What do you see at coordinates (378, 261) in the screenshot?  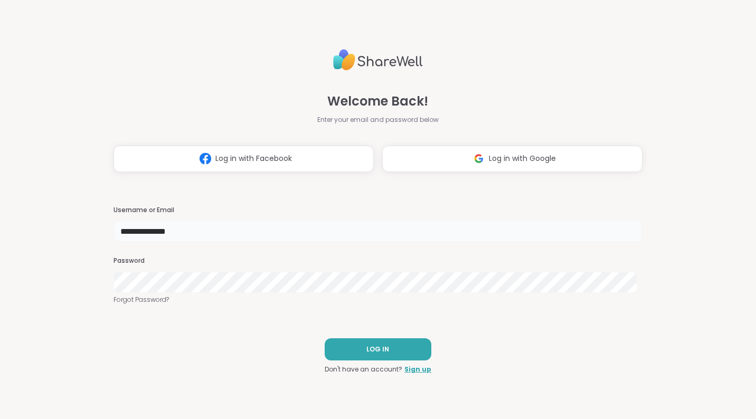 I see `h3: Password` at bounding box center [378, 261].